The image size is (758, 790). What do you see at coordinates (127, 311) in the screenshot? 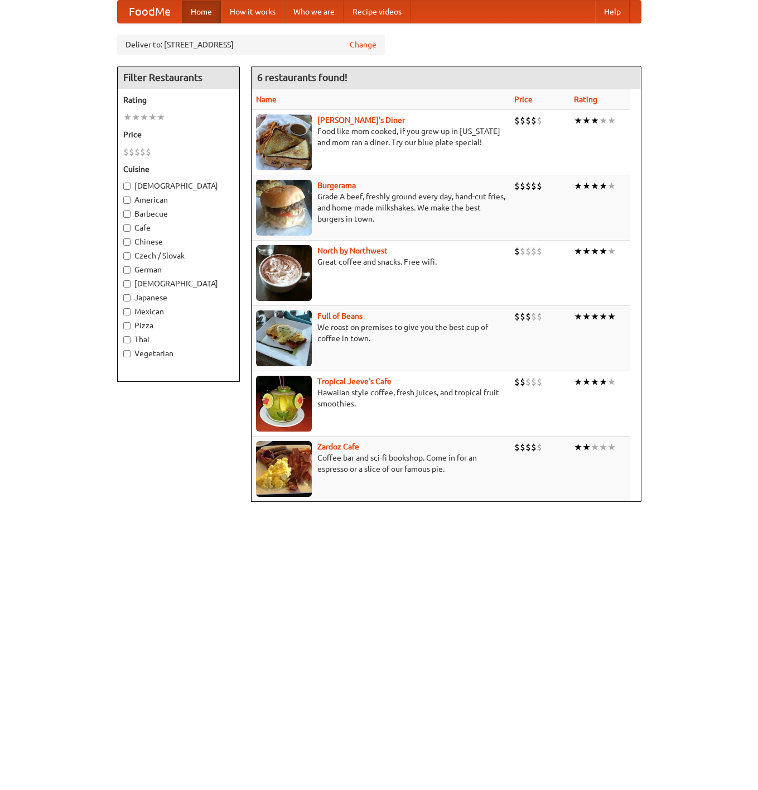
I see `input: Mexican` at bounding box center [127, 311].